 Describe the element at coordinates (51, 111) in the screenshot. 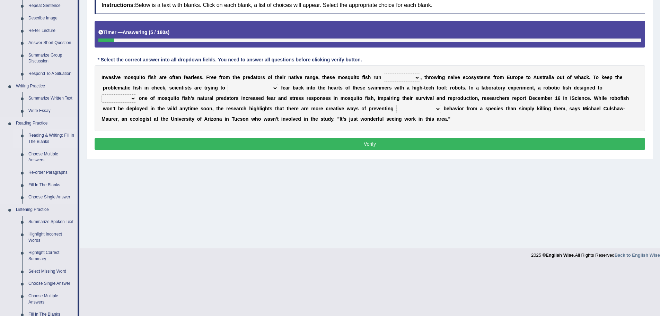

I see `a: Write Essay` at that location.